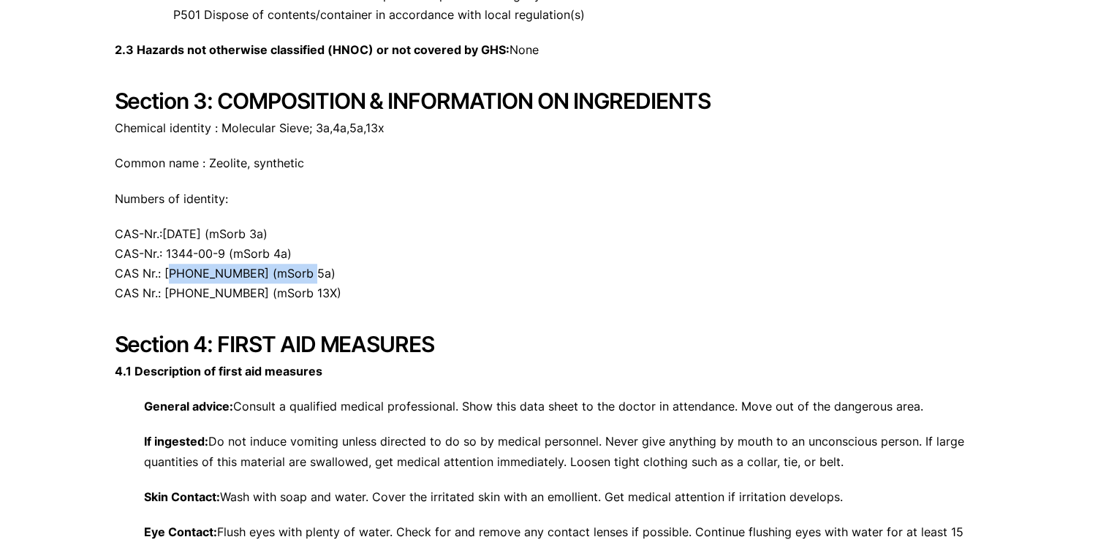  What do you see at coordinates (312, 50) in the screenshot?
I see `strong: 2.3 Hazards not otherwise classified (HNOC) or not covered by GHS:` at bounding box center [312, 50].